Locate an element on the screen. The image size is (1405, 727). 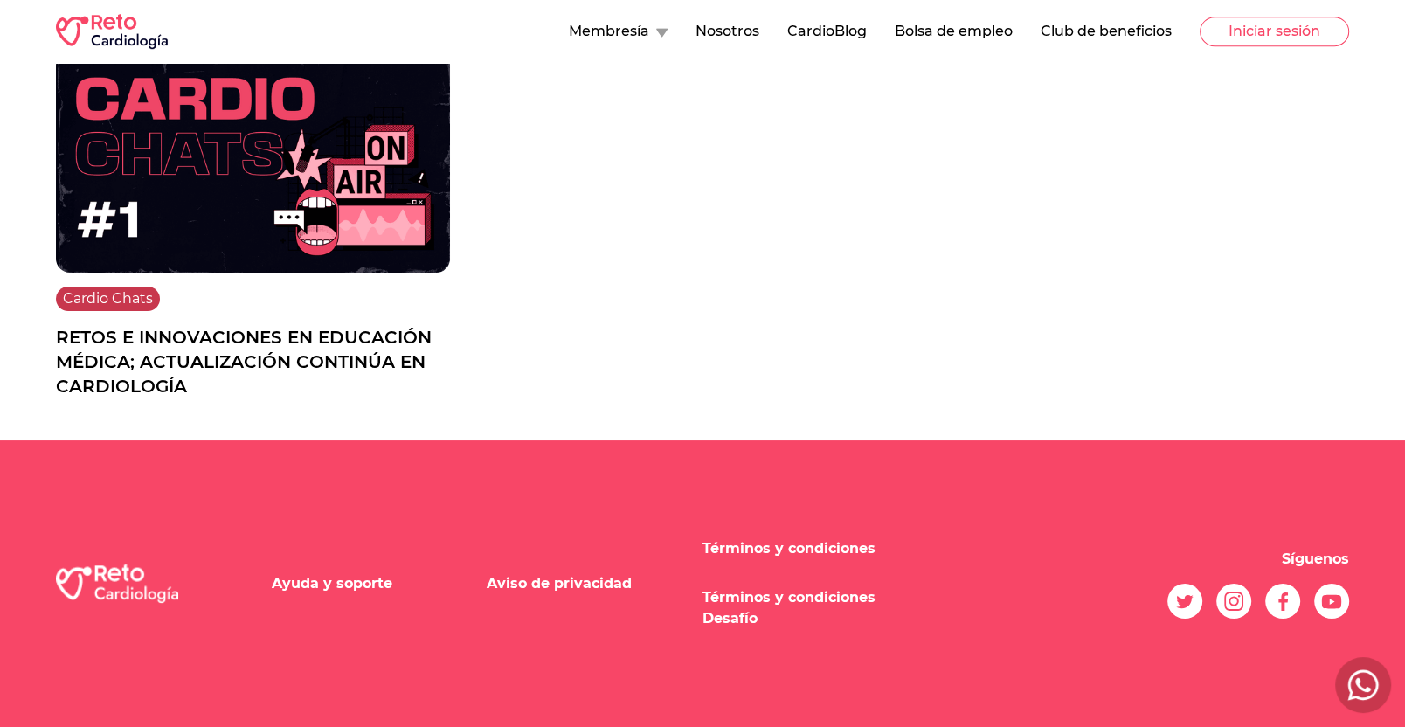
a: Aviso de privacidad is located at coordinates (559, 583).